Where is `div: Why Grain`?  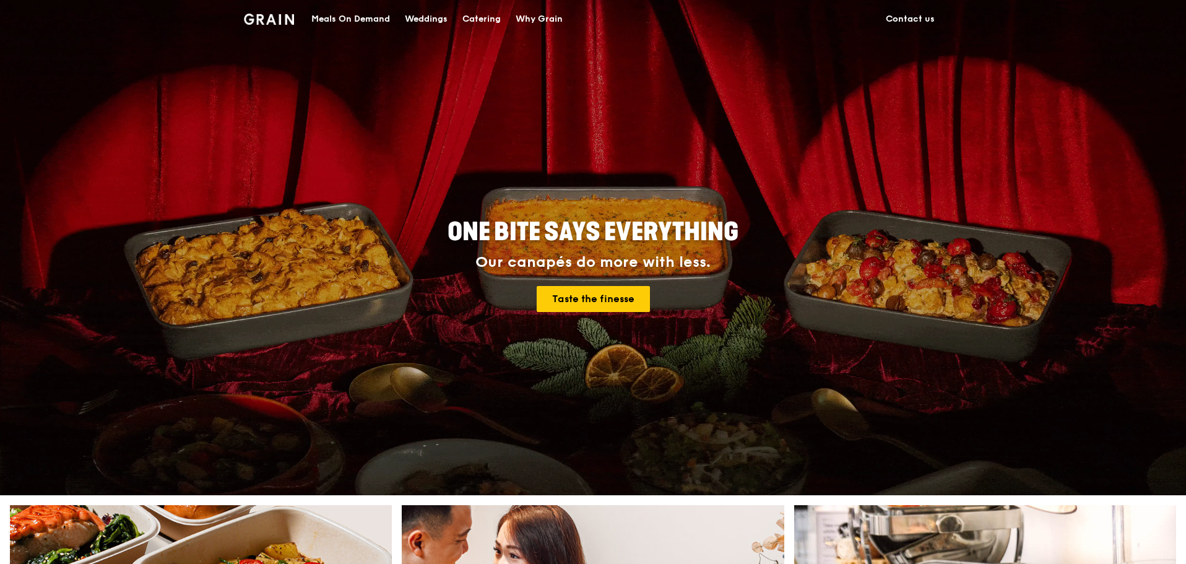
div: Why Grain is located at coordinates (539, 19).